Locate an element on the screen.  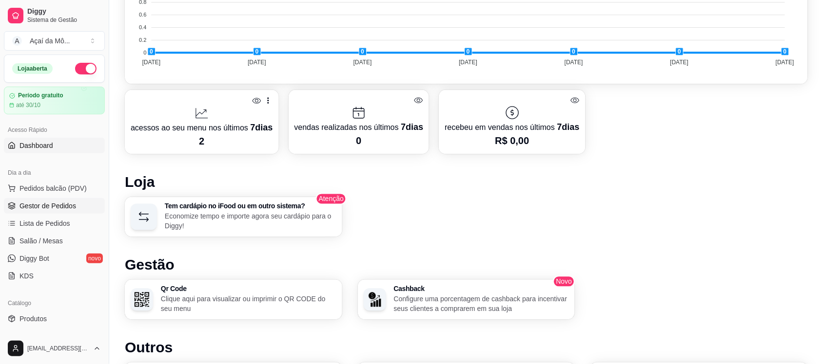
div: Catálogo is located at coordinates (54, 304).